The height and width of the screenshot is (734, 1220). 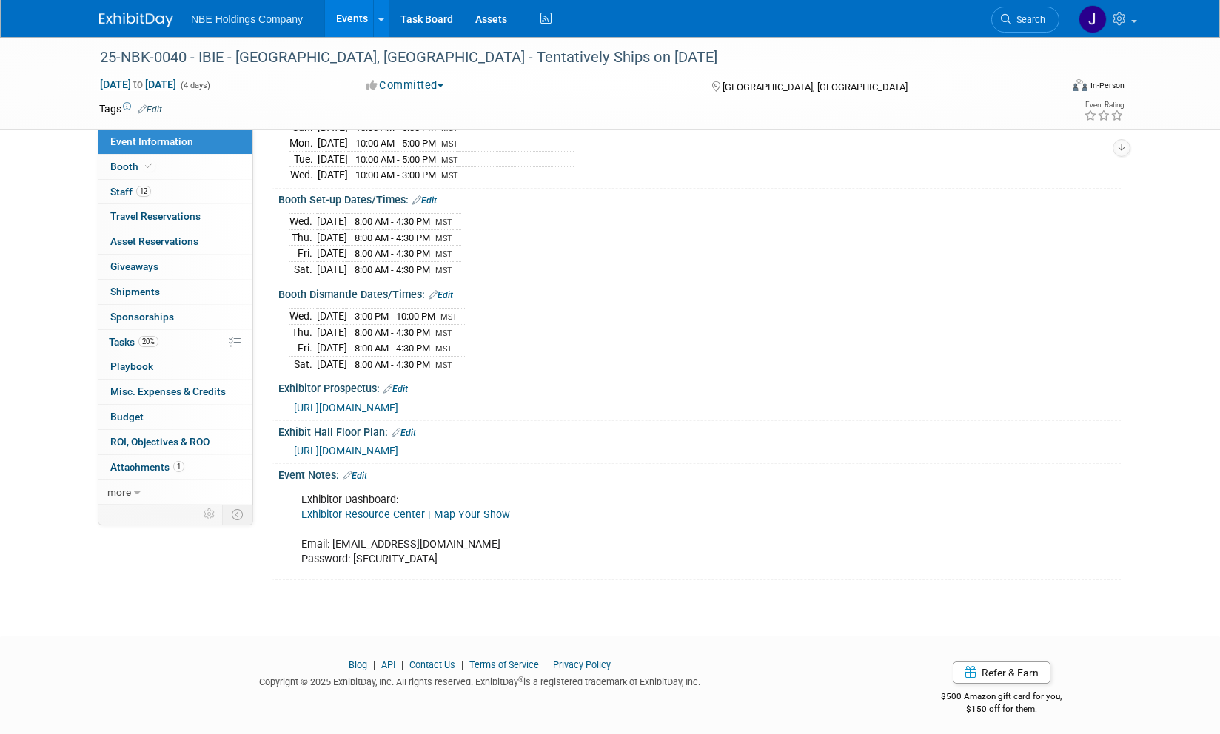 What do you see at coordinates (700, 293) in the screenshot?
I see `div: Booth Dismantle Dates/Times:` at bounding box center [700, 293].